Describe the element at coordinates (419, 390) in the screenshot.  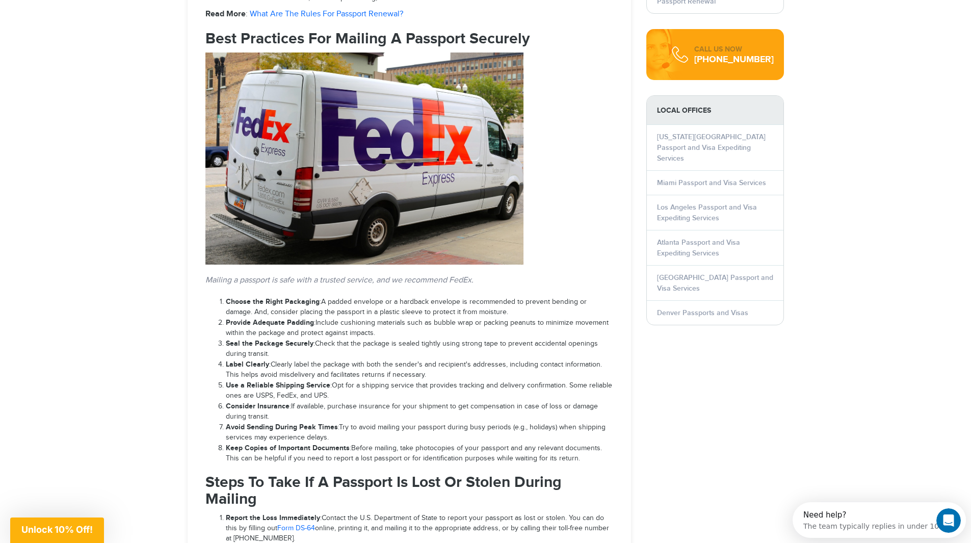
I see `li: Opt for a shipping service that provides tracking and delivery confirmation. Some reliable ones a...` at that location.